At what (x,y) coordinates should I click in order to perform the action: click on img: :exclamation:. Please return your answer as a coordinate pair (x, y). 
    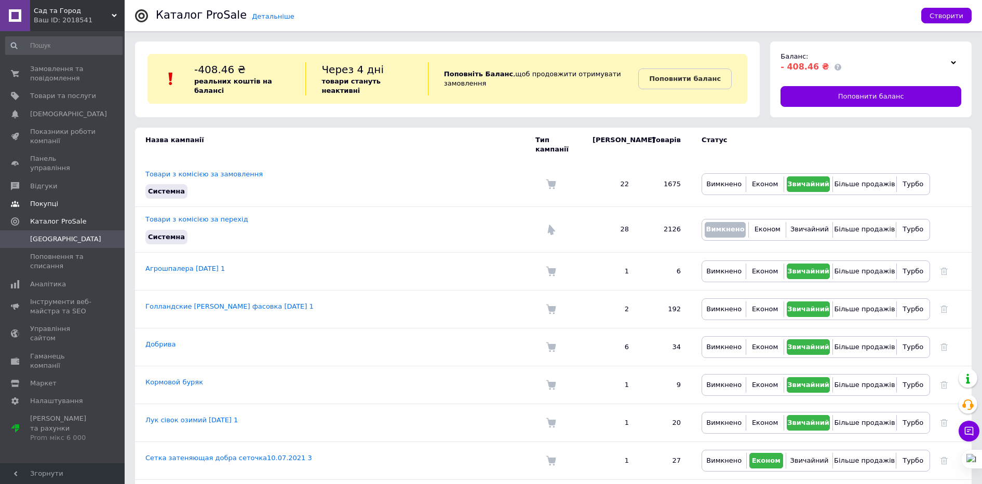
    Looking at the image, I should click on (171, 79).